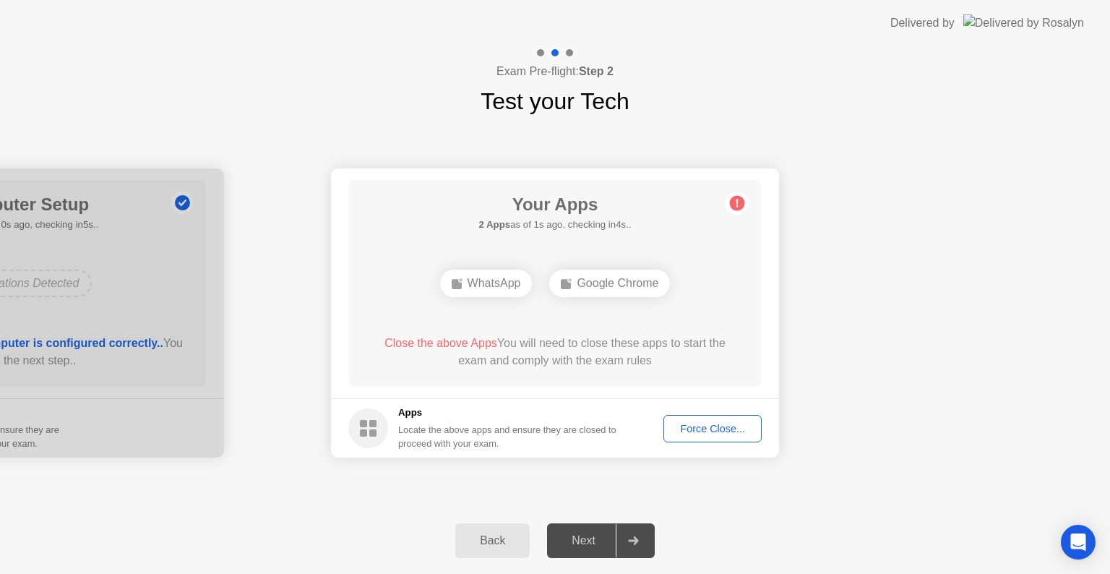 This screenshot has height=574, width=1110. I want to click on span: Close the above Apps, so click(441, 343).